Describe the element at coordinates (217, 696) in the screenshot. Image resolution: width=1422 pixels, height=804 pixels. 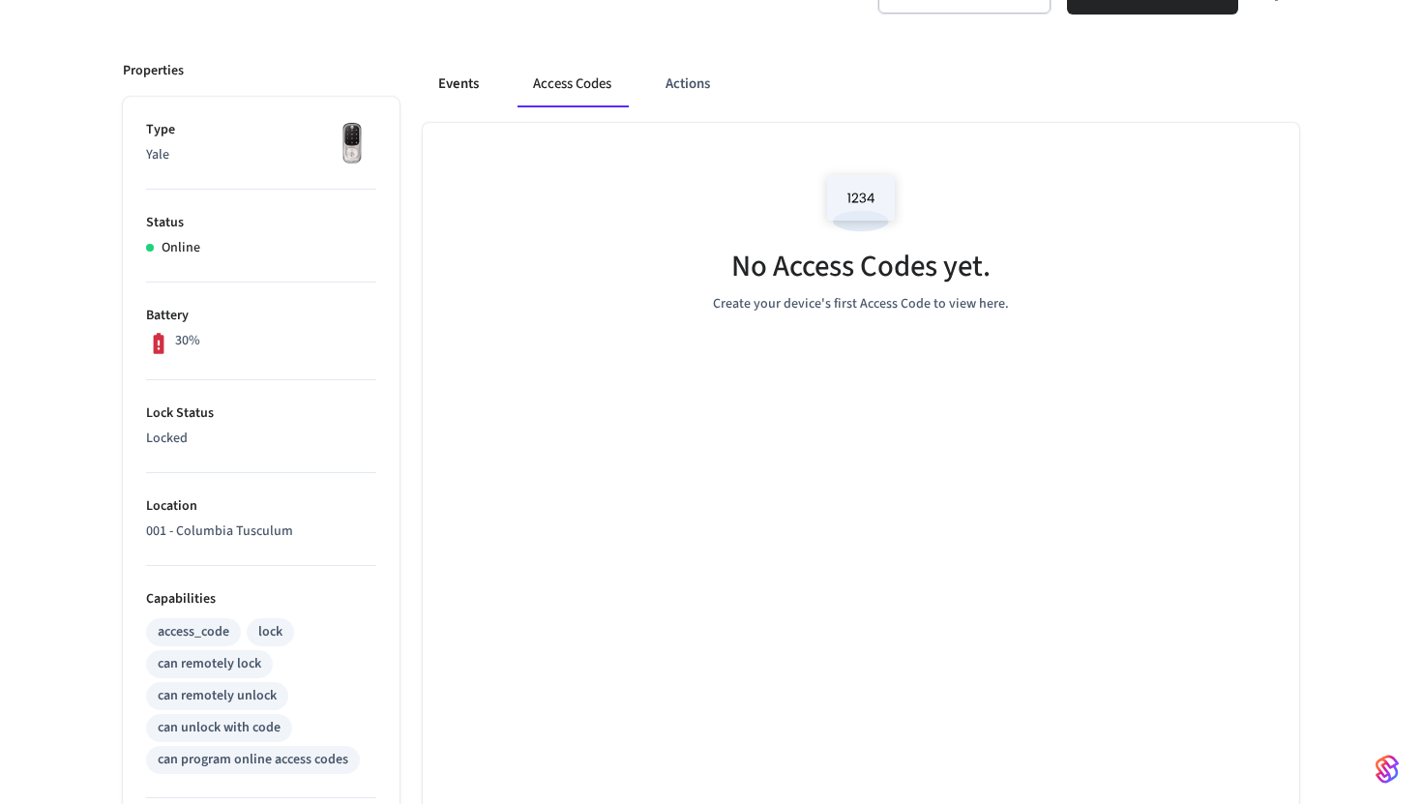
I see `div: can remotely unlock` at that location.